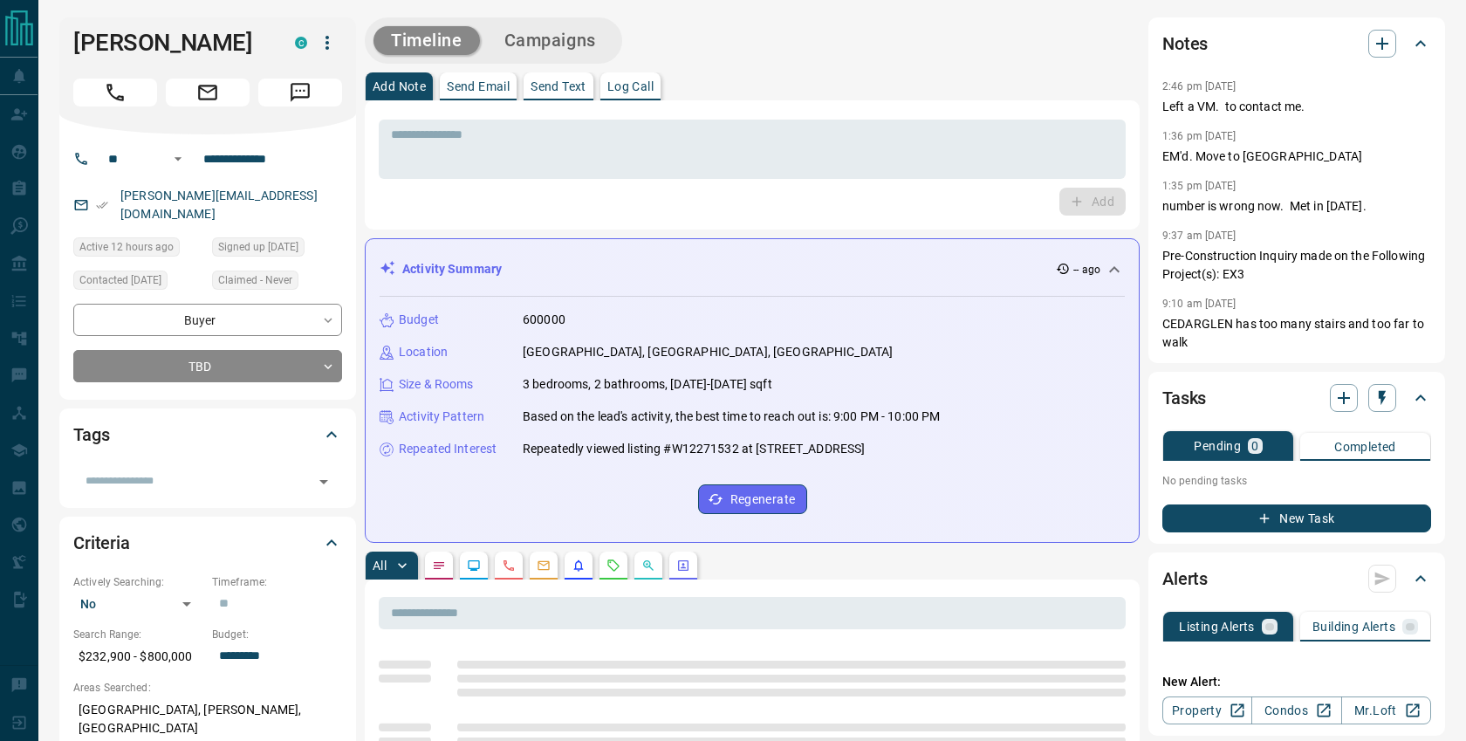 Image resolution: width=1466 pixels, height=741 pixels. What do you see at coordinates (138, 283) in the screenshot?
I see `div: Tue Jun 10 2025` at bounding box center [138, 283].